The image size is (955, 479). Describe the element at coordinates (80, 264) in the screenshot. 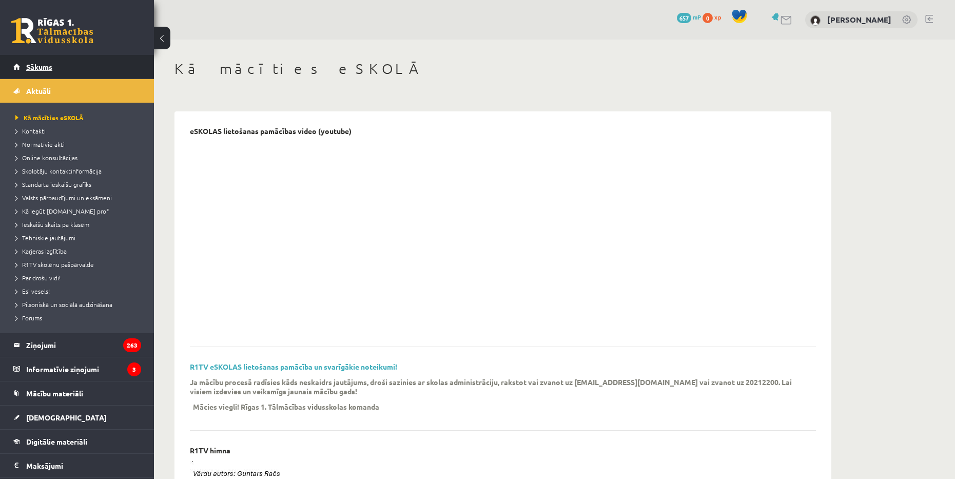

I see `a: R1TV skolēnu pašpārvalde` at that location.